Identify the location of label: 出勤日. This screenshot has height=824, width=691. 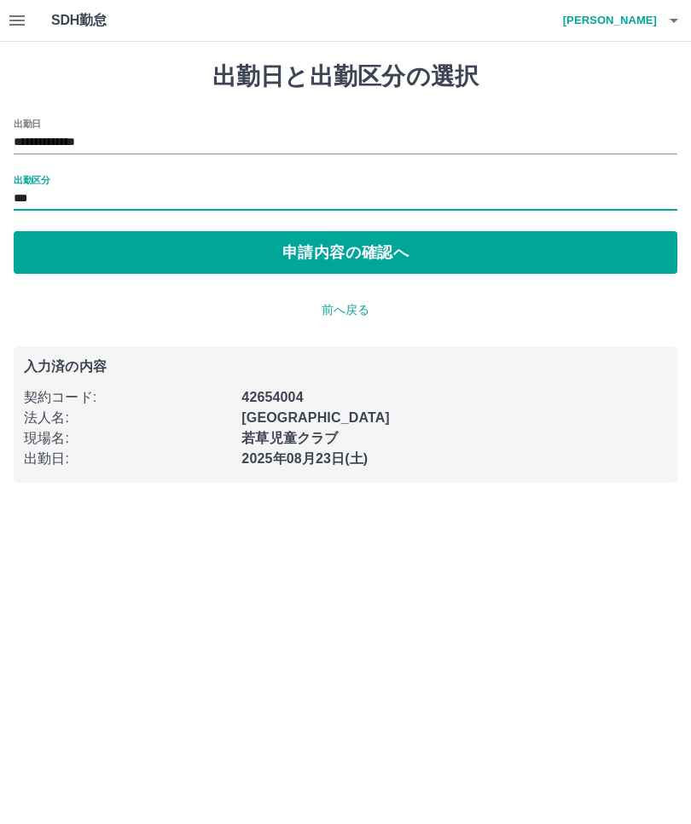
(27, 123).